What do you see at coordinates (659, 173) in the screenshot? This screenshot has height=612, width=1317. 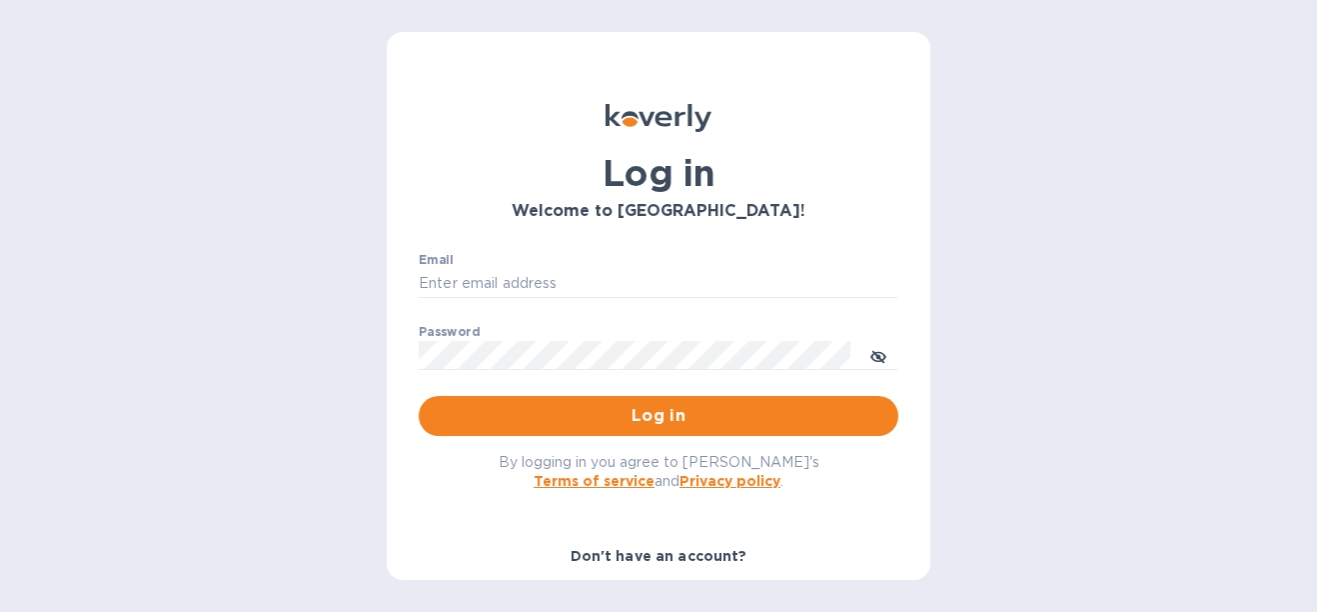 I see `h1: Log in` at bounding box center [659, 173].